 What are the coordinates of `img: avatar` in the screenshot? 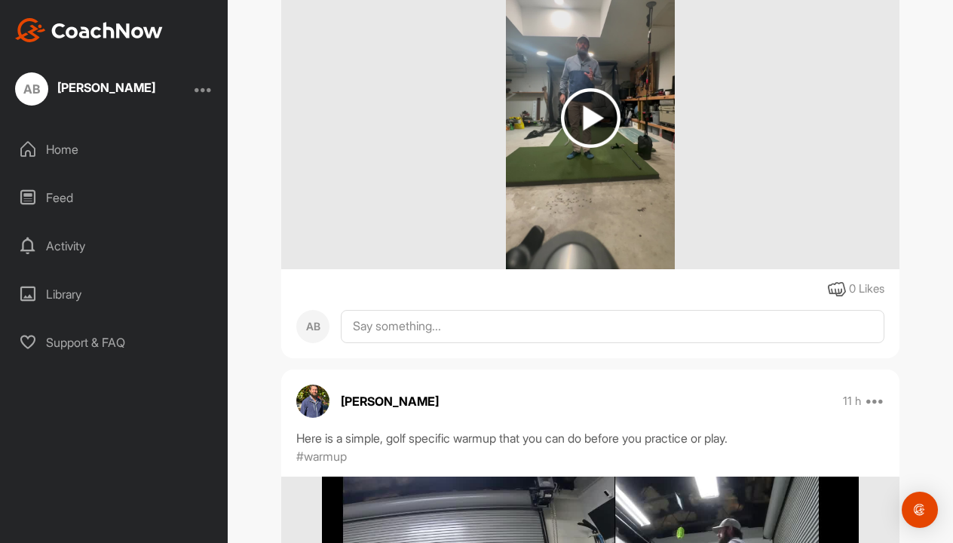 It's located at (313, 401).